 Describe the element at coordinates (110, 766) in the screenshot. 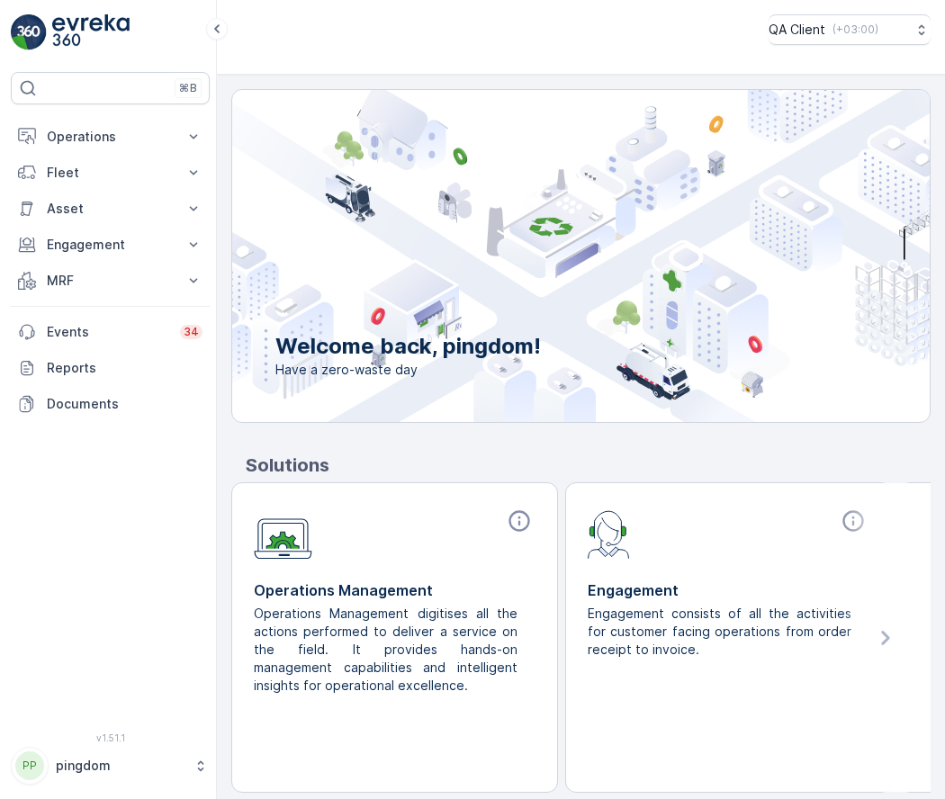

I see `button: PPpingdom` at that location.